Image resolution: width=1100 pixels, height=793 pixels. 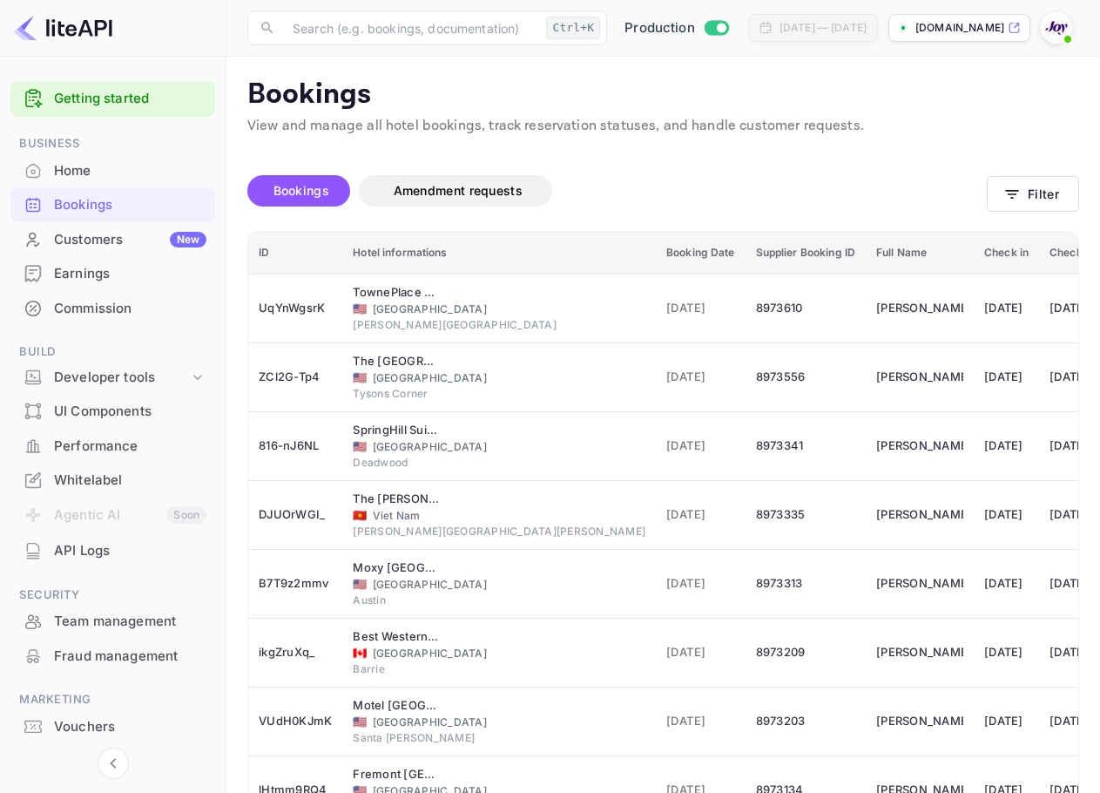 What do you see at coordinates (410, 28) in the screenshot?
I see `input: Search (e.g. bookings, documentation)` at bounding box center [410, 28].